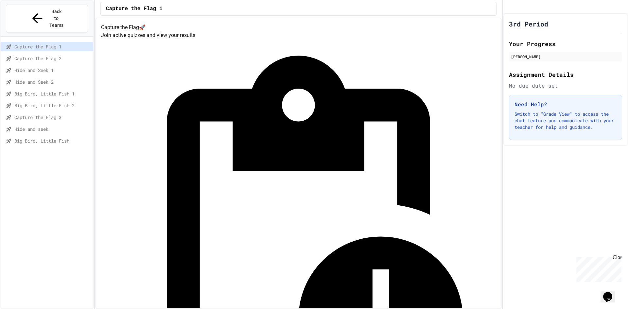  Describe the element at coordinates (52, 94) in the screenshot. I see `span: Big Bird, Little Fish 1` at that location.